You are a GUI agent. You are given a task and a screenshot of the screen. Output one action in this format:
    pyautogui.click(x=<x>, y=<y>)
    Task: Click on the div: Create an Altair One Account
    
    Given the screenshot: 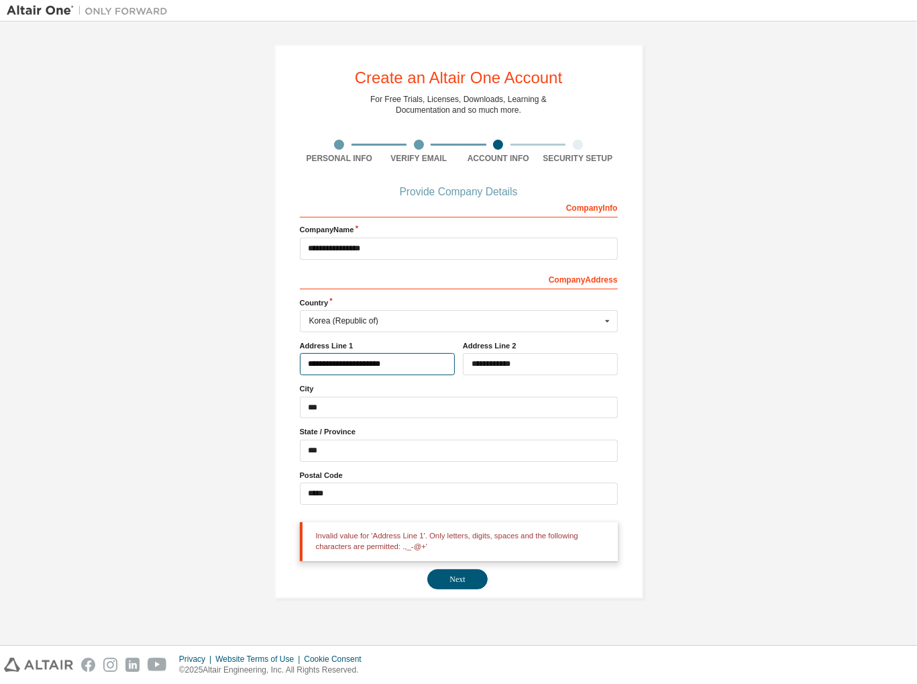 What is the action you would take?
    pyautogui.click(x=459, y=78)
    